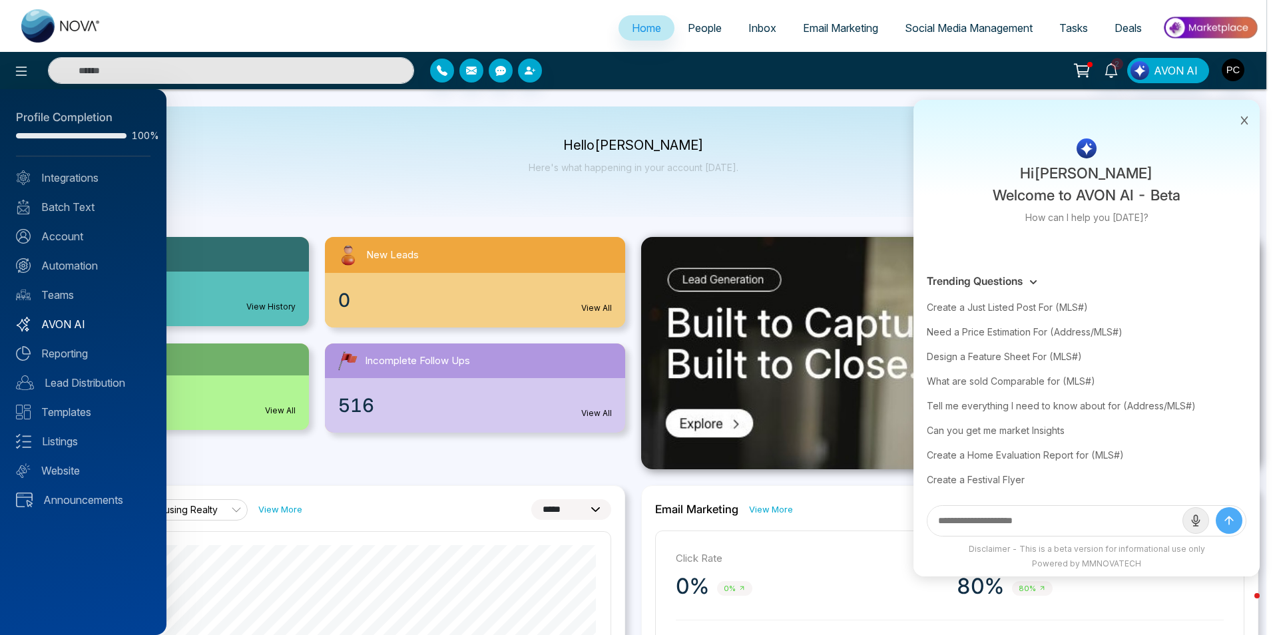  I want to click on a: AVON AI, so click(83, 324).